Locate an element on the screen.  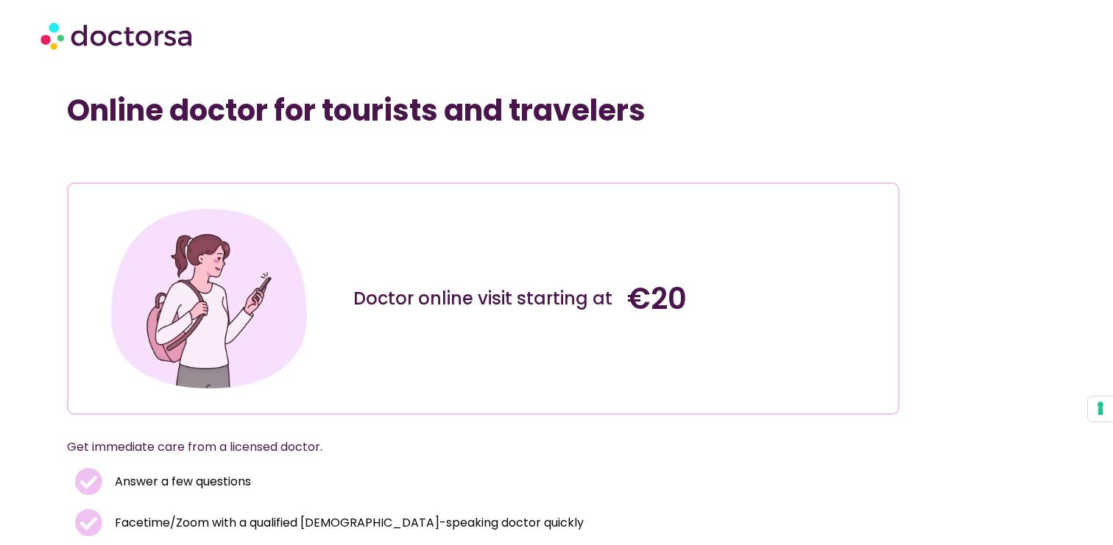
div: Doctor online visit starting at is located at coordinates (483, 299).